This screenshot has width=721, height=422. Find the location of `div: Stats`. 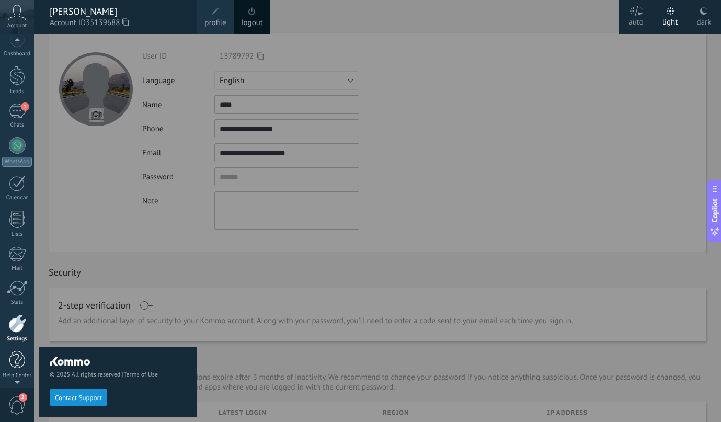

div: Stats is located at coordinates (17, 302).